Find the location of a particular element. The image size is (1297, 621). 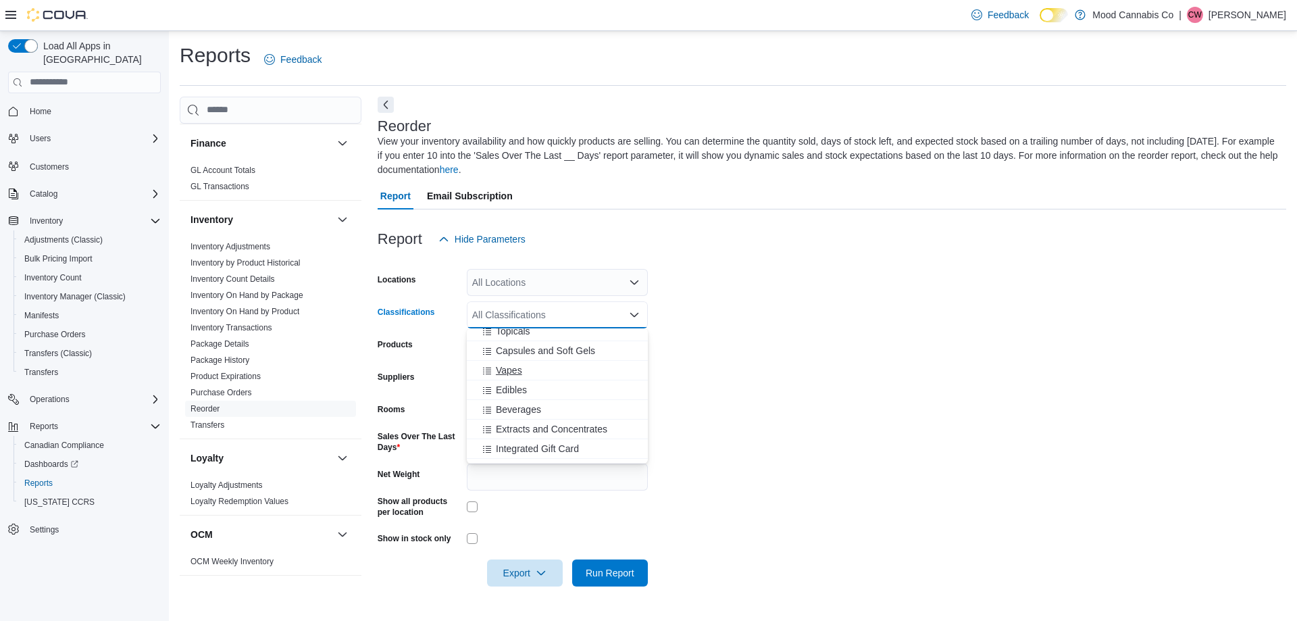

span: Washington CCRS is located at coordinates (90, 502).